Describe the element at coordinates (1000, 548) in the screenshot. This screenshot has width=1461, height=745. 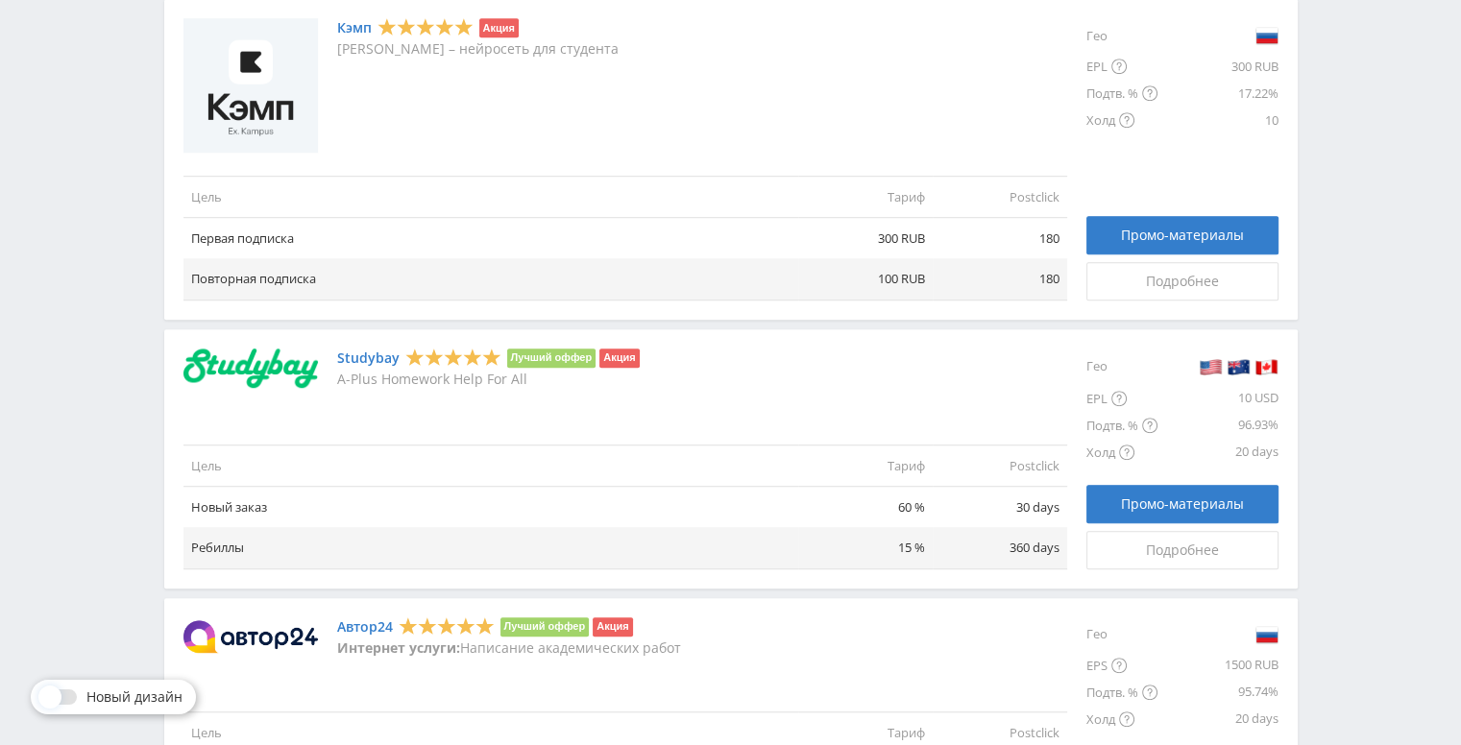
I see `td: 360 days` at that location.